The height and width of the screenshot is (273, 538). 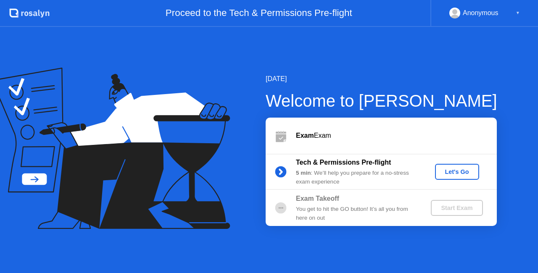 What do you see at coordinates (356, 213) in the screenshot?
I see `div: You get to hit the GO button! It’s all you from here on out` at bounding box center [356, 213].